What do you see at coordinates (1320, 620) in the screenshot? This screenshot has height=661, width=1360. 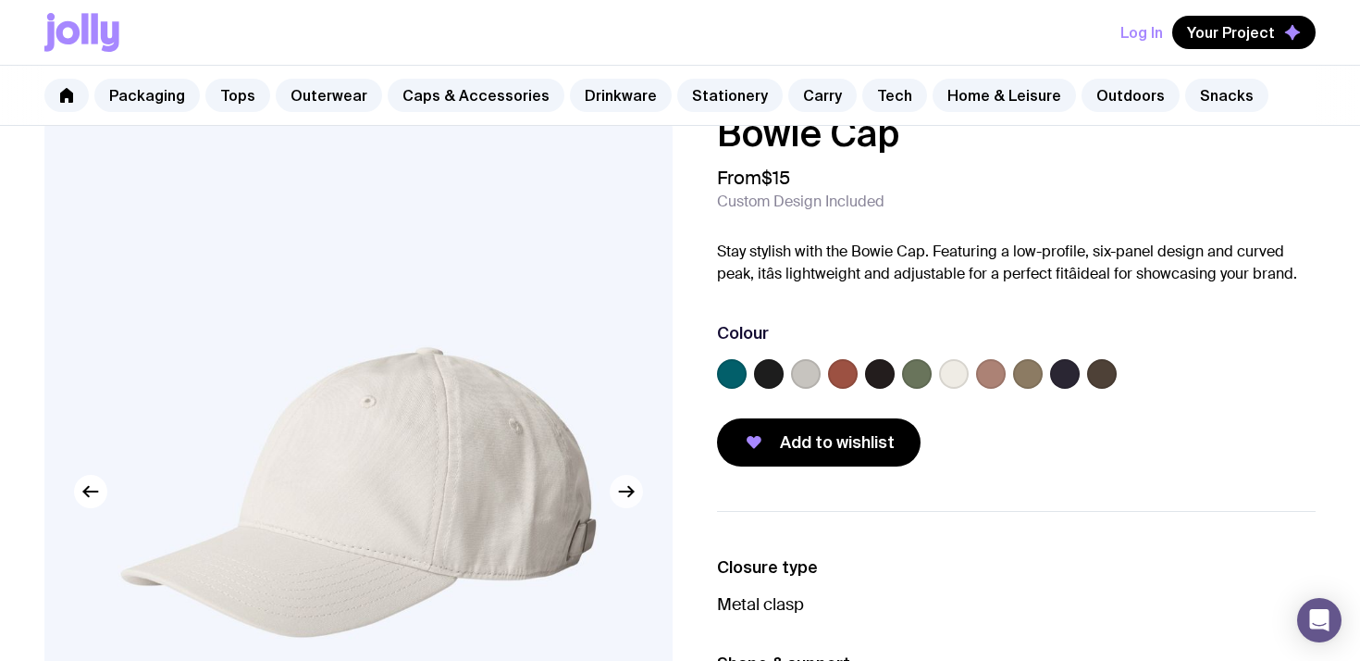 I see `div: Open Intercom Messenger` at bounding box center [1320, 620].